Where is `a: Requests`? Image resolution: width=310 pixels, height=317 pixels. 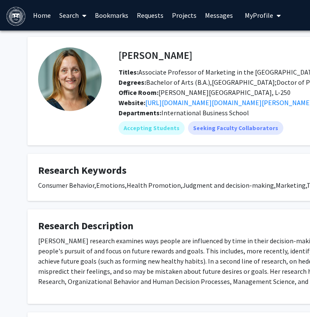
a: Requests is located at coordinates (150, 15).